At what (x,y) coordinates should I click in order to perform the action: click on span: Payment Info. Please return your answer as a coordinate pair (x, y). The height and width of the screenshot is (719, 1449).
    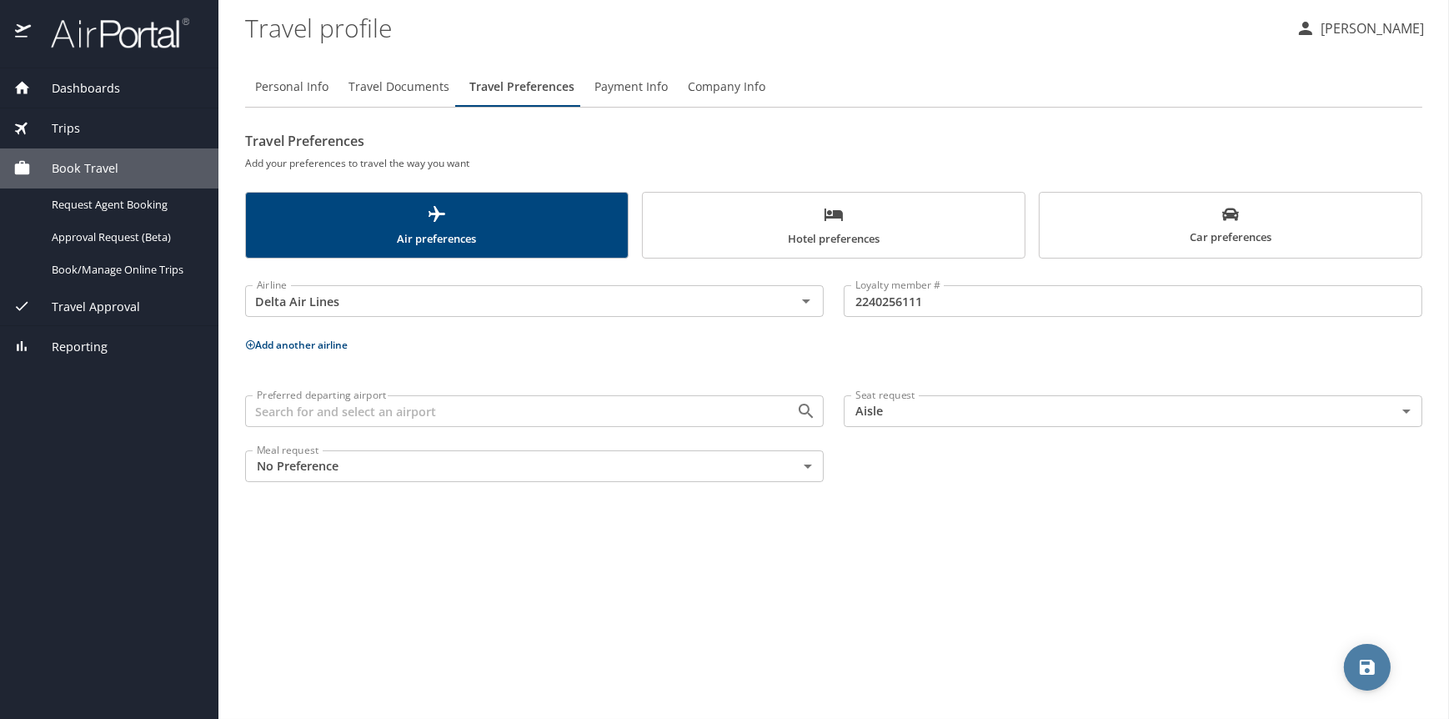
    Looking at the image, I should click on (631, 87).